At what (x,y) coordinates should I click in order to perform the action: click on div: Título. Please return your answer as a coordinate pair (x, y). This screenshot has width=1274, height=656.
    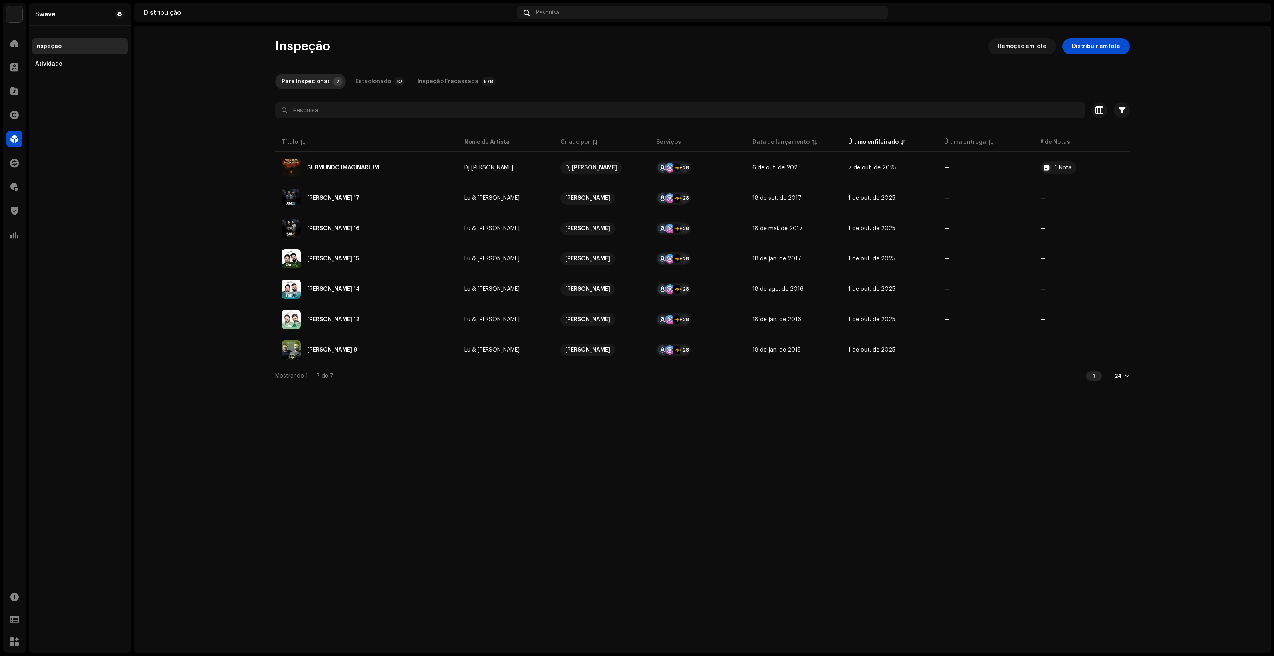
    Looking at the image, I should click on (290, 142).